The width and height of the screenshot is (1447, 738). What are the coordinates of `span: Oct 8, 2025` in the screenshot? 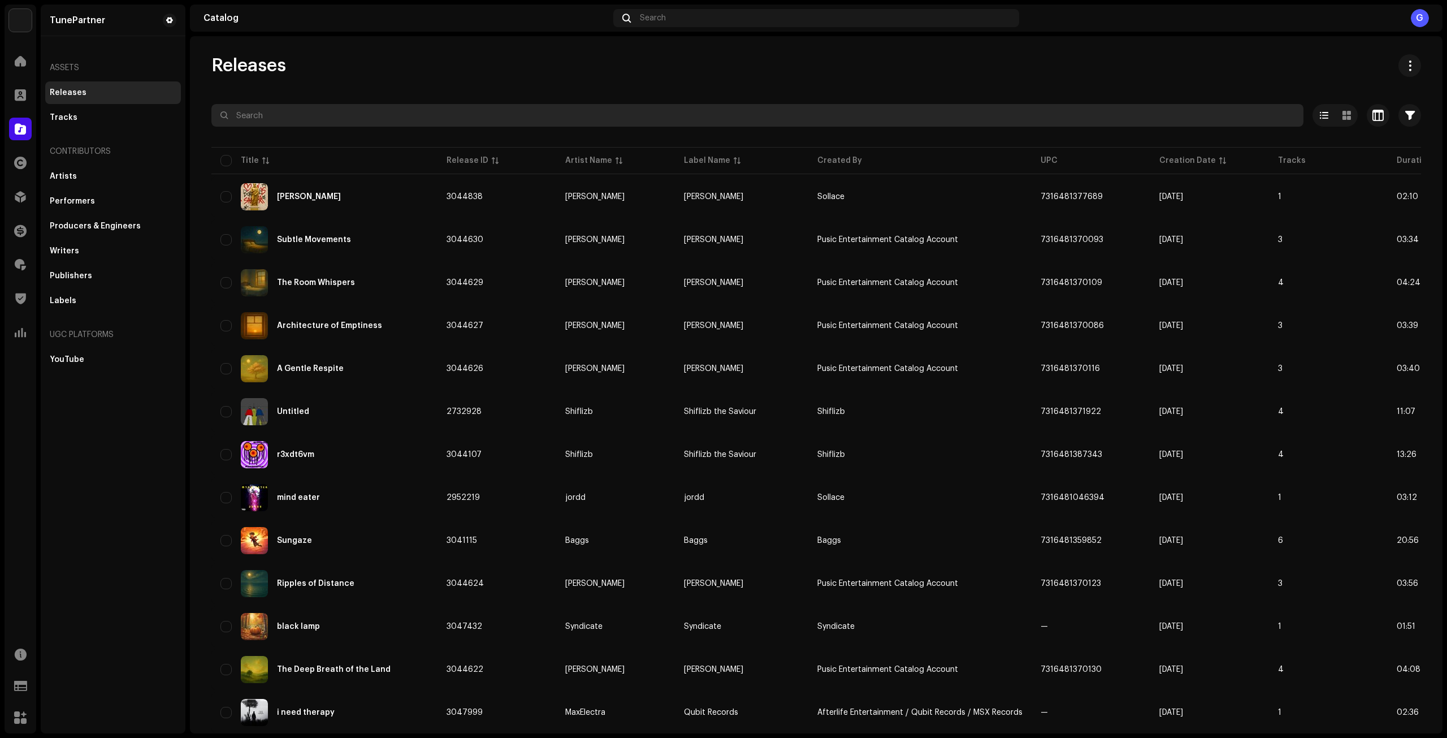 It's located at (1171, 626).